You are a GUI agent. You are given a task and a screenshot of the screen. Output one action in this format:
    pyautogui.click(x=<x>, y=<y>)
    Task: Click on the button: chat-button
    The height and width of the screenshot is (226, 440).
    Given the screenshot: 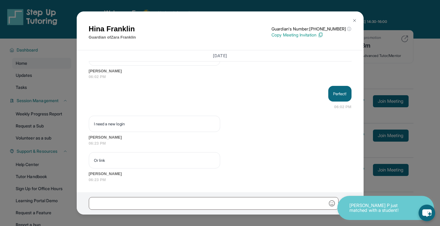 What is the action you would take?
    pyautogui.click(x=426, y=213)
    